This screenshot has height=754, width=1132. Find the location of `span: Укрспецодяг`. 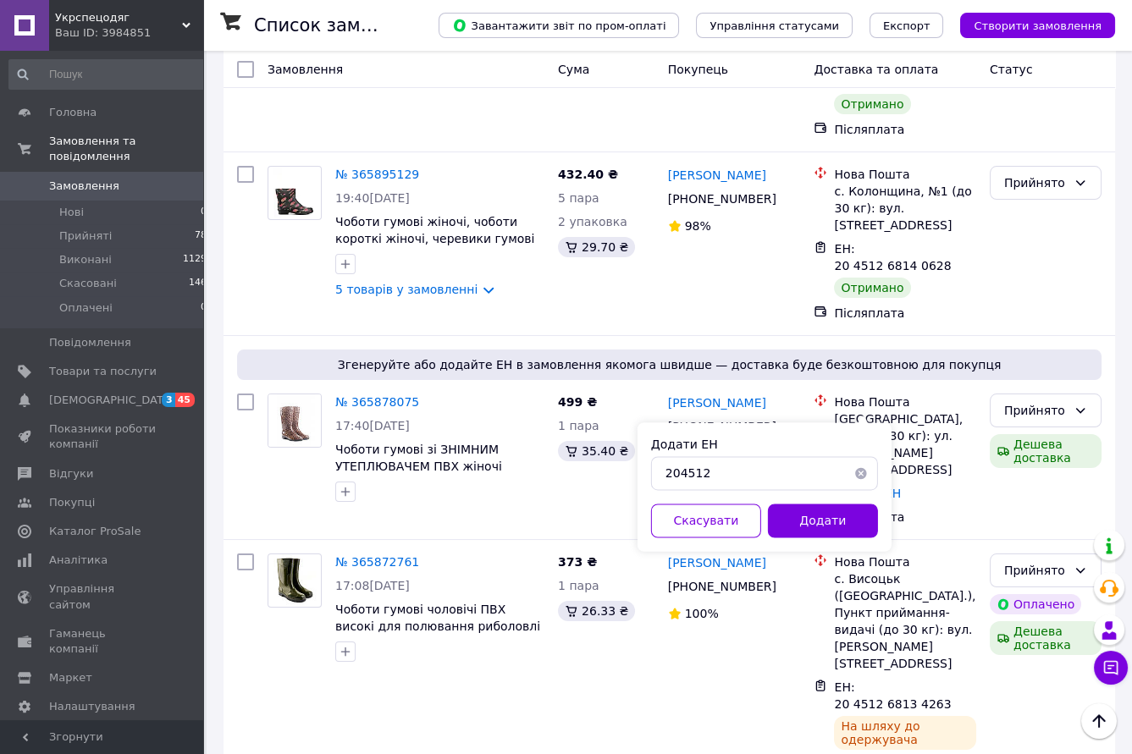

span: Укрспецодяг is located at coordinates (119, 18).